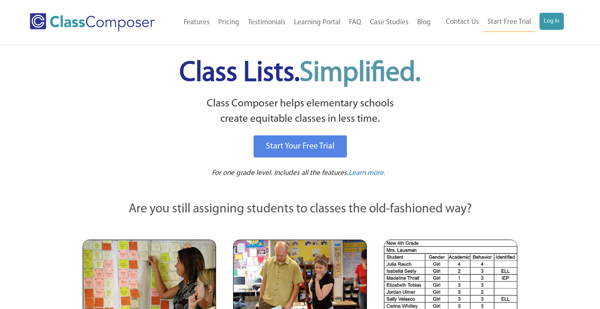 The image size is (600, 309). I want to click on a: FAQ, so click(355, 23).